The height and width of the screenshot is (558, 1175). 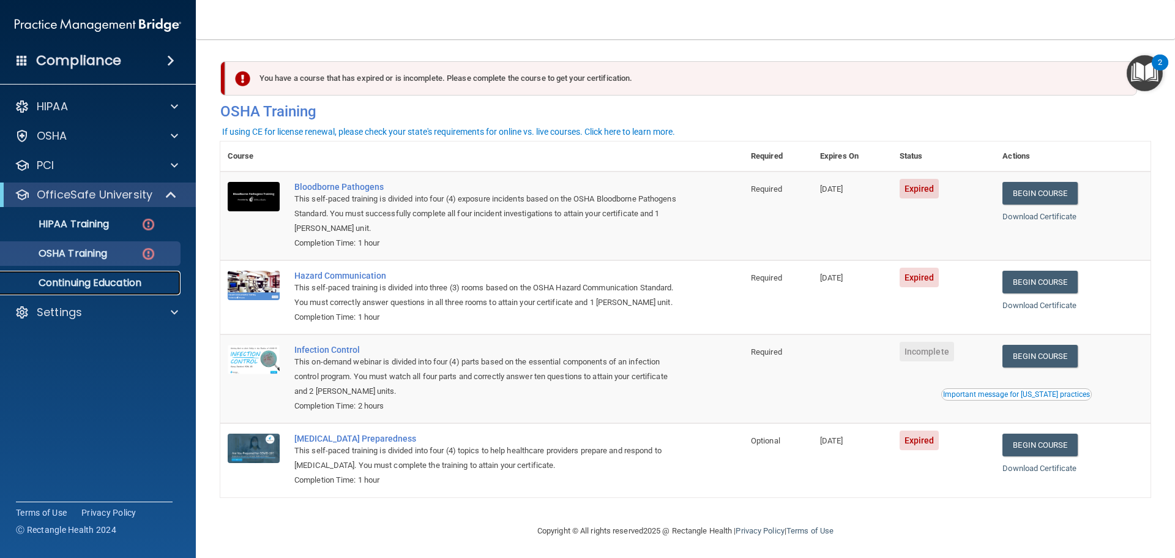 I want to click on div: Bloodborne Pathogens, so click(x=488, y=187).